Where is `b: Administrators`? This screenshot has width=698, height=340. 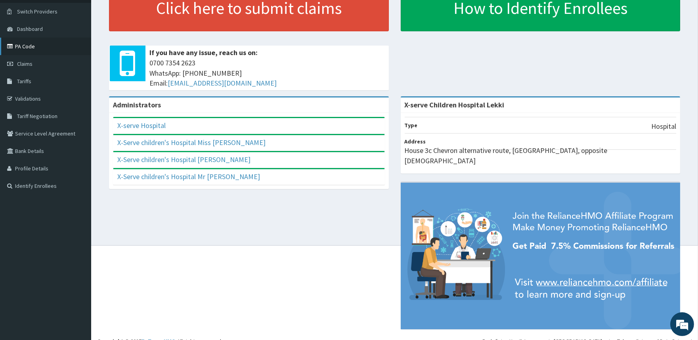
b: Administrators is located at coordinates (137, 105).